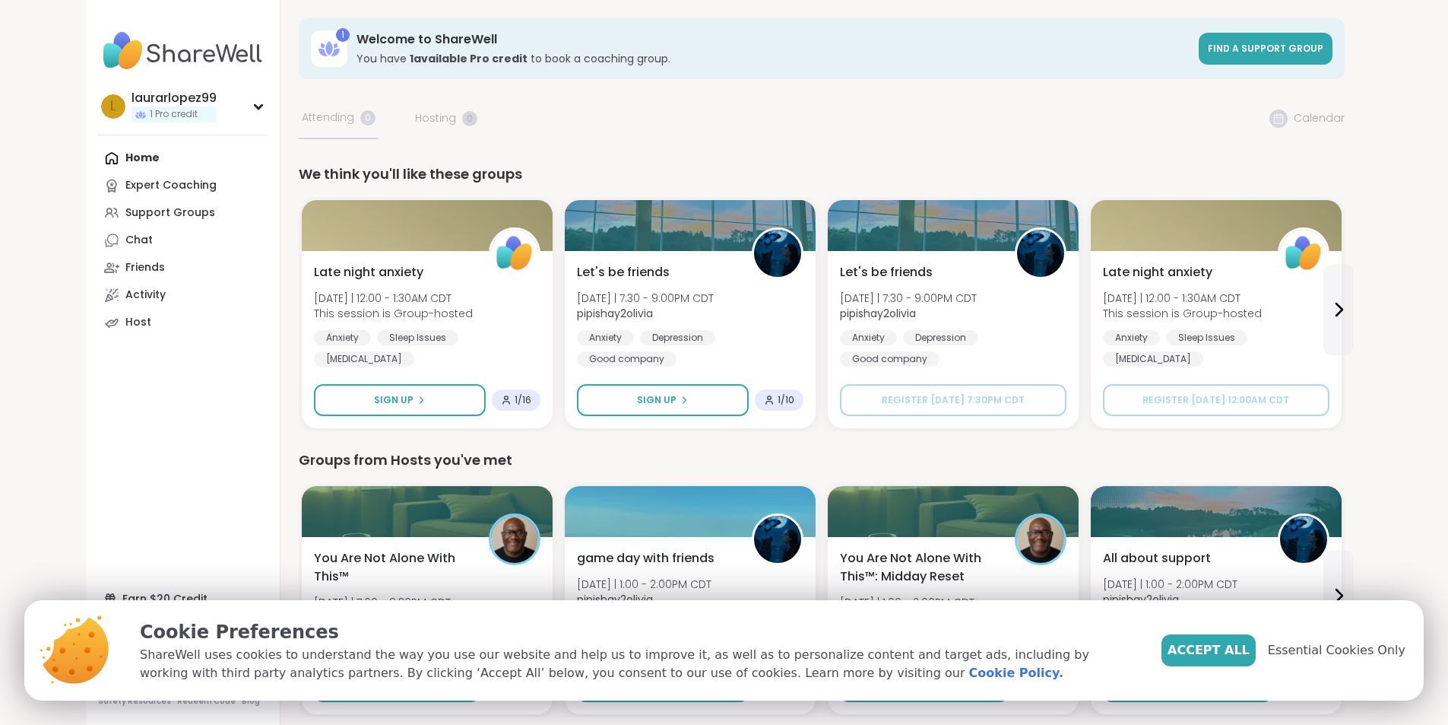  I want to click on span: You Are Not Alone With This™, so click(393, 567).